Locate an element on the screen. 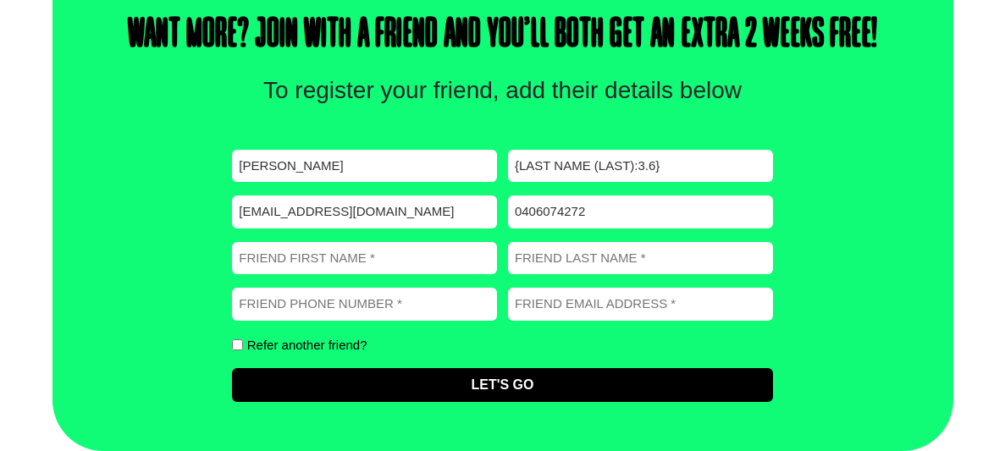 The image size is (1005, 451). input: Friend first name * is located at coordinates (364, 258).